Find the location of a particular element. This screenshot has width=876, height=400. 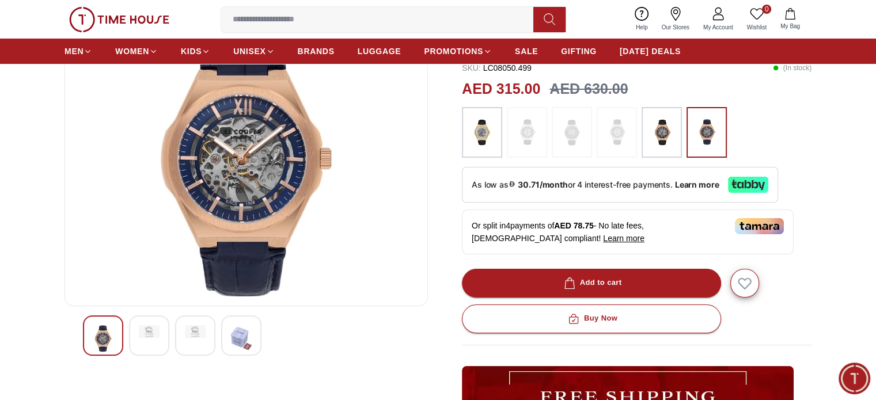

a: PROMOTIONS is located at coordinates (458, 51).